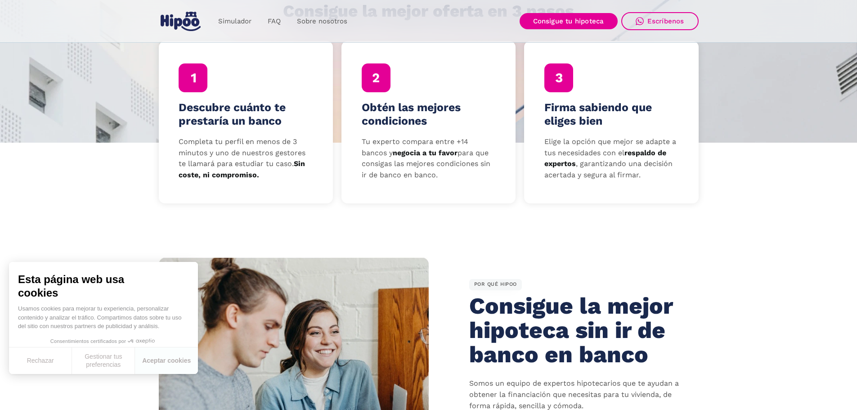 The height and width of the screenshot is (410, 857). I want to click on a: home, so click(181, 21).